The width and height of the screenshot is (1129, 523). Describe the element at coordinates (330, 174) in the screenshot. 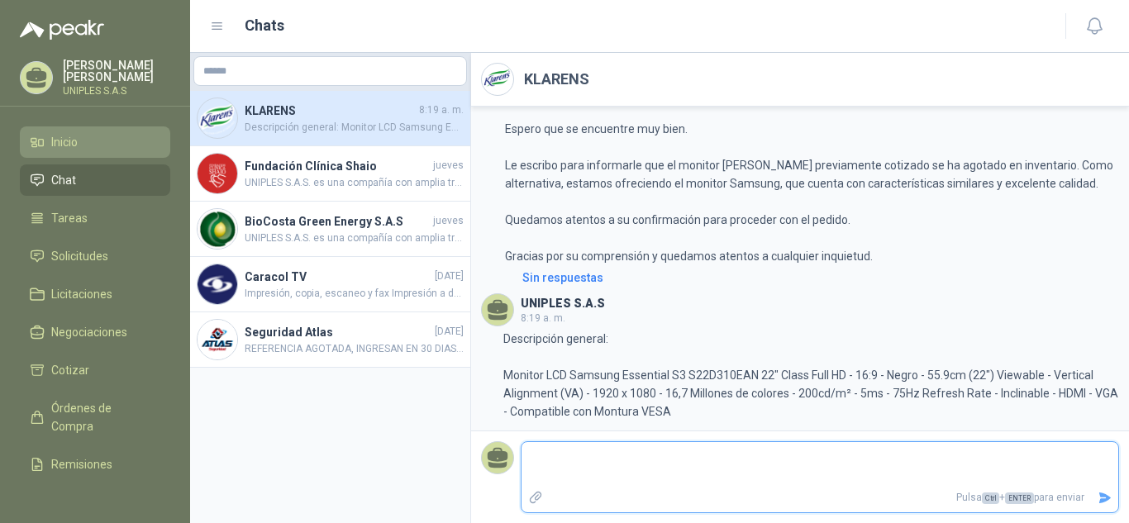

I see `a: Company LogoFundación Clínica ShaiojuevesUNIPLES S.A.S. es una compañía con amplia trayectoria en...` at that location.